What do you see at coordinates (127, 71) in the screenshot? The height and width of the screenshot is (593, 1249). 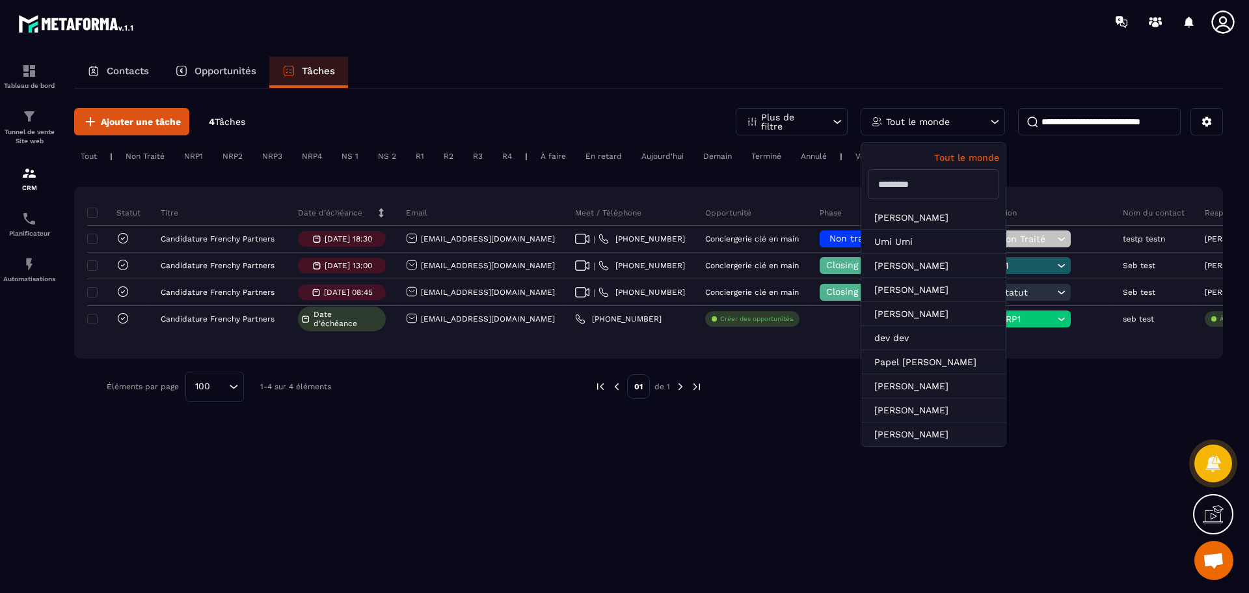 I see `p: Contacts` at bounding box center [127, 71].